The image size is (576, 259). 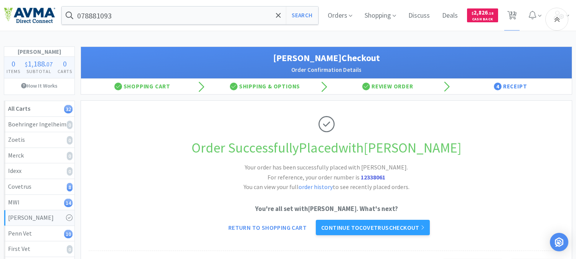 What do you see at coordinates (39, 187) in the screenshot?
I see `div: Covetrus` at bounding box center [39, 187].